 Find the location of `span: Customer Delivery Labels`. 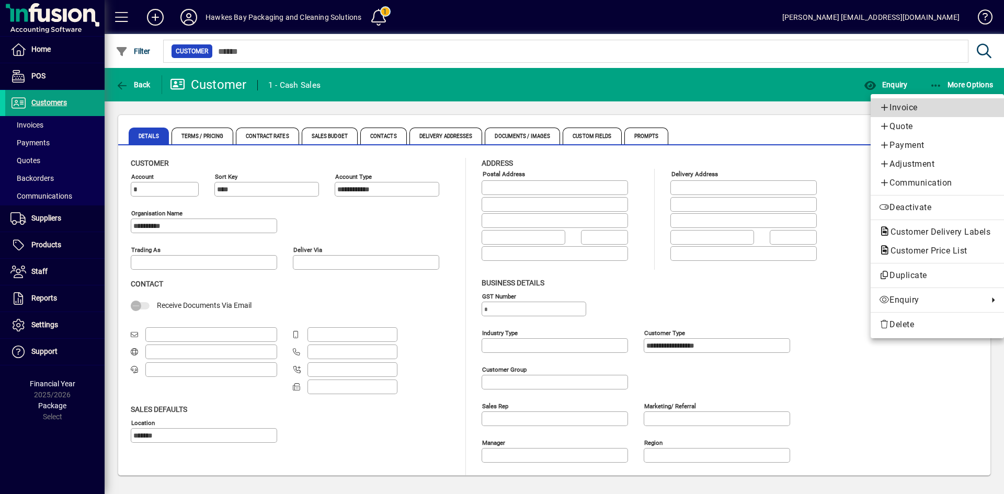

span: Customer Delivery Labels is located at coordinates (937, 232).